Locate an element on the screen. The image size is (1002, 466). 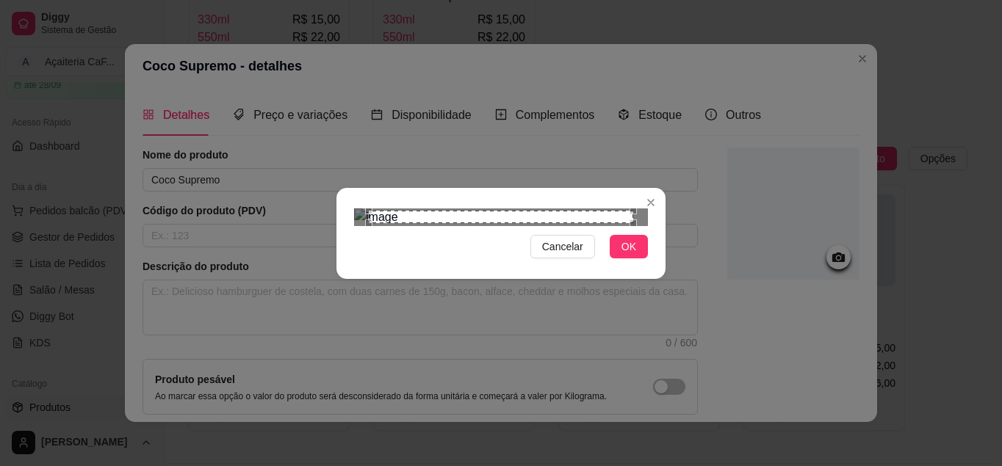
div: Use the arrow keys to move the crop selection area is located at coordinates (501, 217).